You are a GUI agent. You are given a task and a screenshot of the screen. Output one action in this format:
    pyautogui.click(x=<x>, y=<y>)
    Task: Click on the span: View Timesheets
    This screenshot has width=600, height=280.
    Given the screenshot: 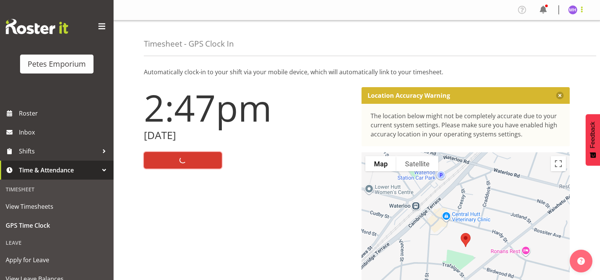 What is the action you would take?
    pyautogui.click(x=57, y=206)
    